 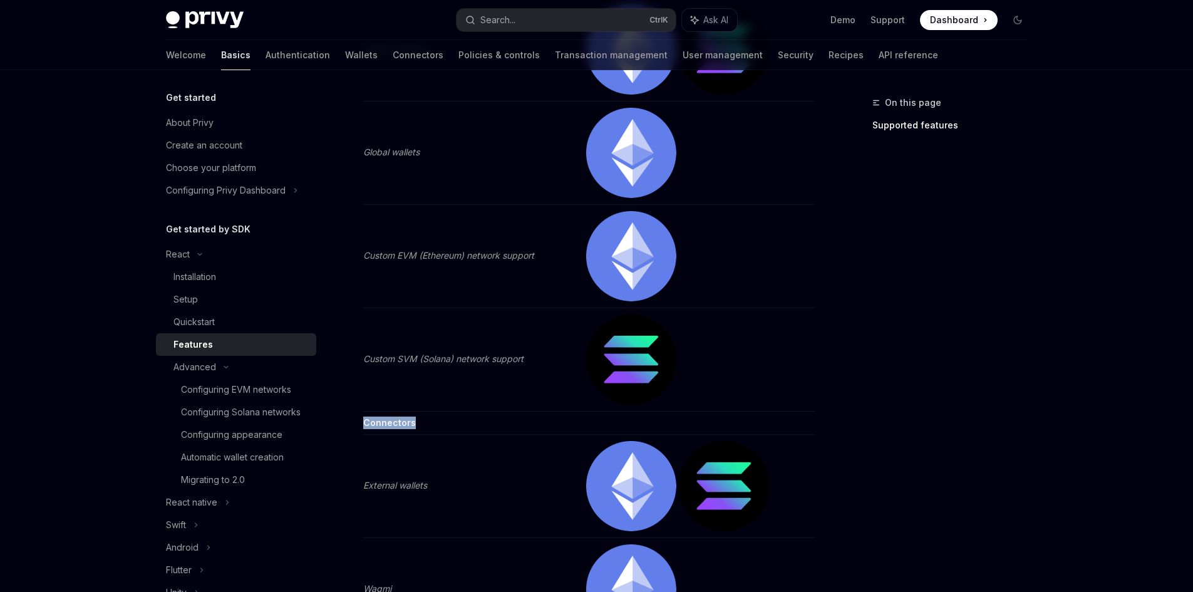 I want to click on div: React, so click(x=178, y=254).